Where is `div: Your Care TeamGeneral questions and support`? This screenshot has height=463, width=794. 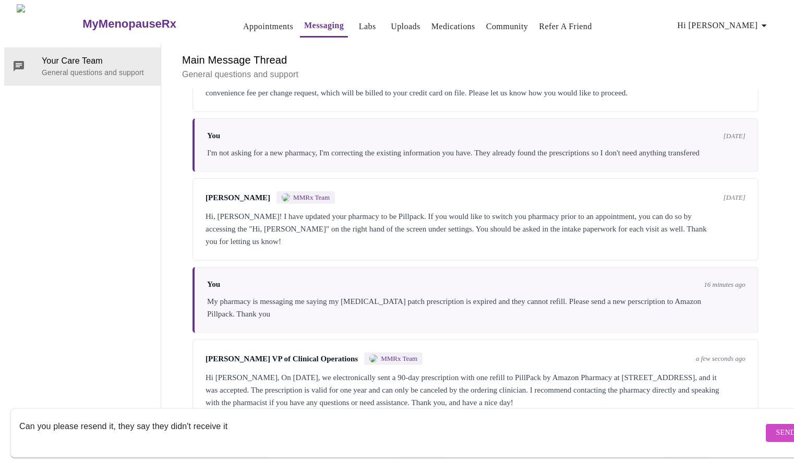 div: Your Care TeamGeneral questions and support is located at coordinates (82, 66).